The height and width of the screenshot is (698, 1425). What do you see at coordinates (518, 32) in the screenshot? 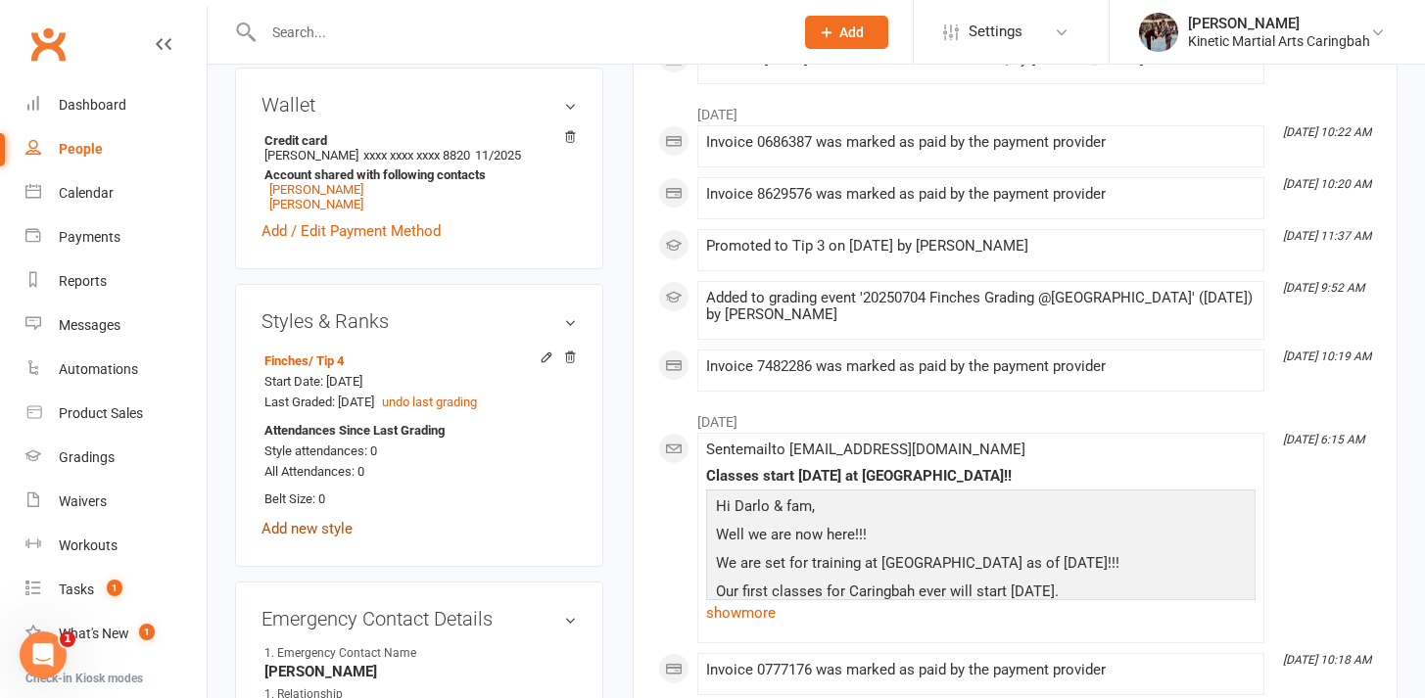
I see `input: Search...` at bounding box center [518, 32].